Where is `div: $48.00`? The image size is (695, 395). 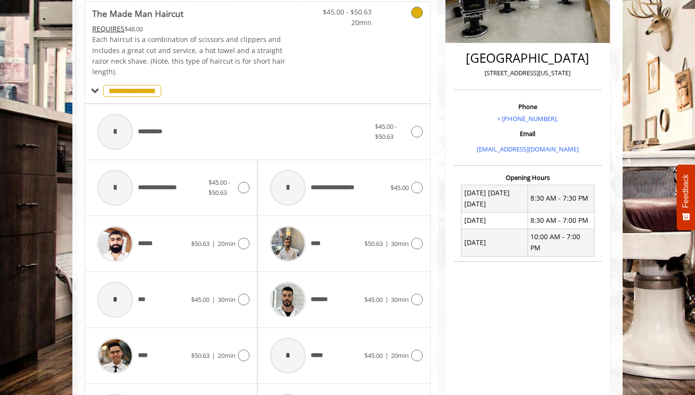 div: $48.00 is located at coordinates (189, 29).